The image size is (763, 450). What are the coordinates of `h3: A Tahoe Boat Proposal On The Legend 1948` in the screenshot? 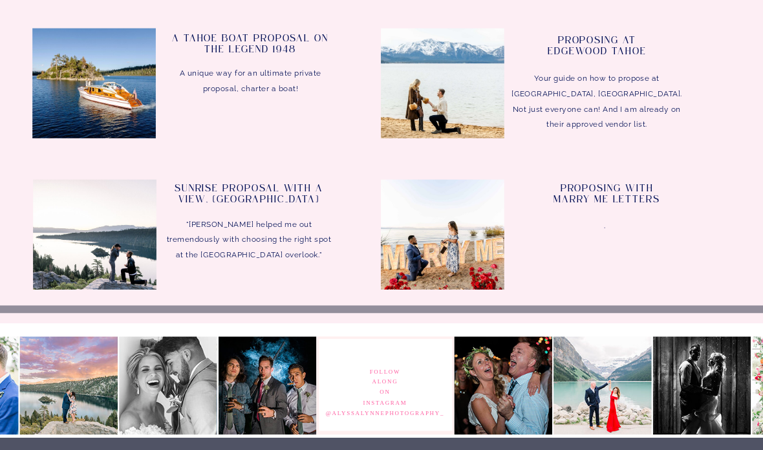 It's located at (250, 47).